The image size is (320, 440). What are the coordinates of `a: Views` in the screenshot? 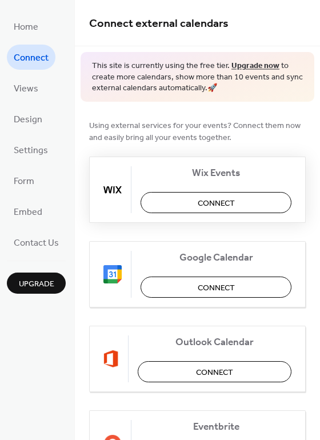 It's located at (26, 88).